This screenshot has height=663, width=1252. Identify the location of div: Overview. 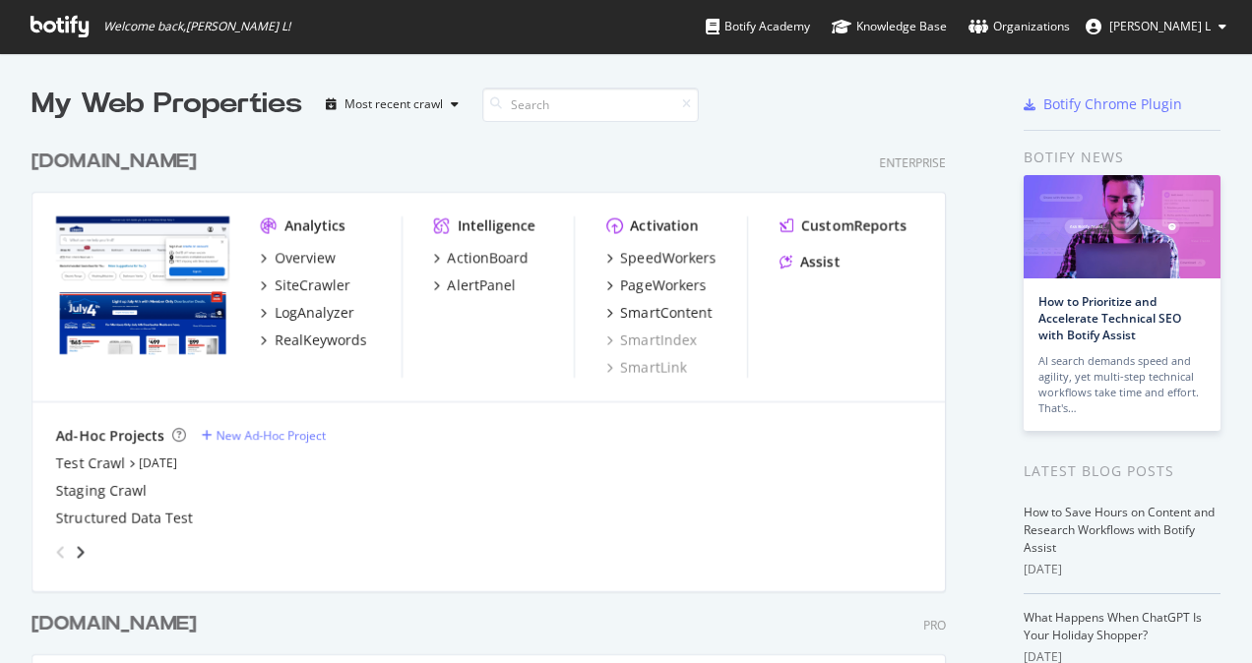
(305, 258).